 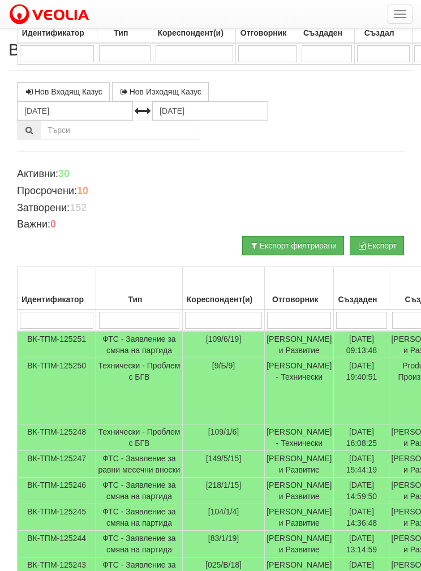 What do you see at coordinates (57, 464) in the screenshot?
I see `td: ВК-ТПМ-125247` at bounding box center [57, 464].